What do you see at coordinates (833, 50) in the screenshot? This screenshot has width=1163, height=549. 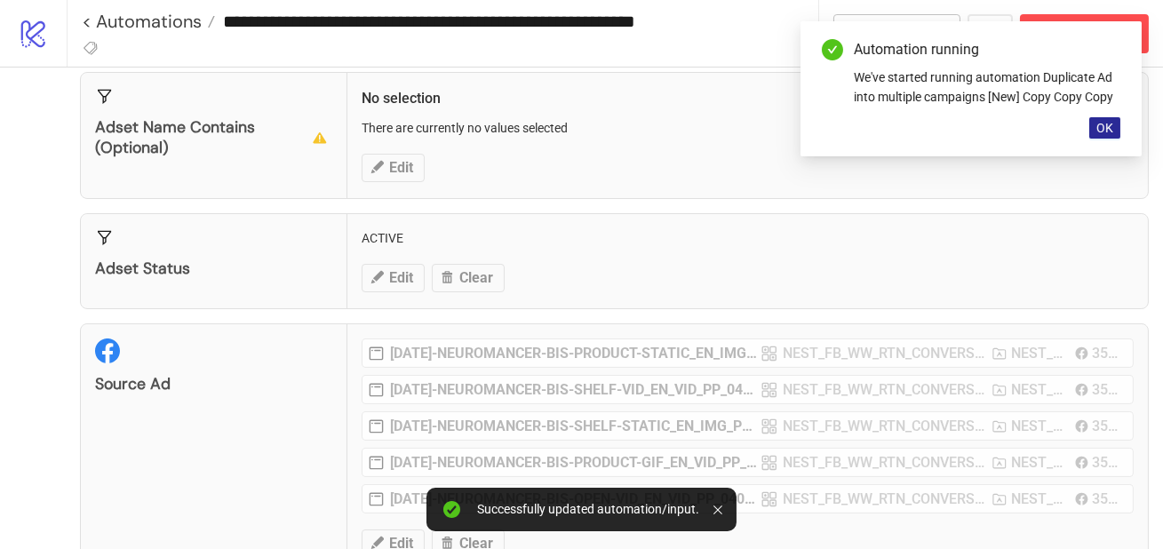 I see `span: check-circle` at bounding box center [833, 50].